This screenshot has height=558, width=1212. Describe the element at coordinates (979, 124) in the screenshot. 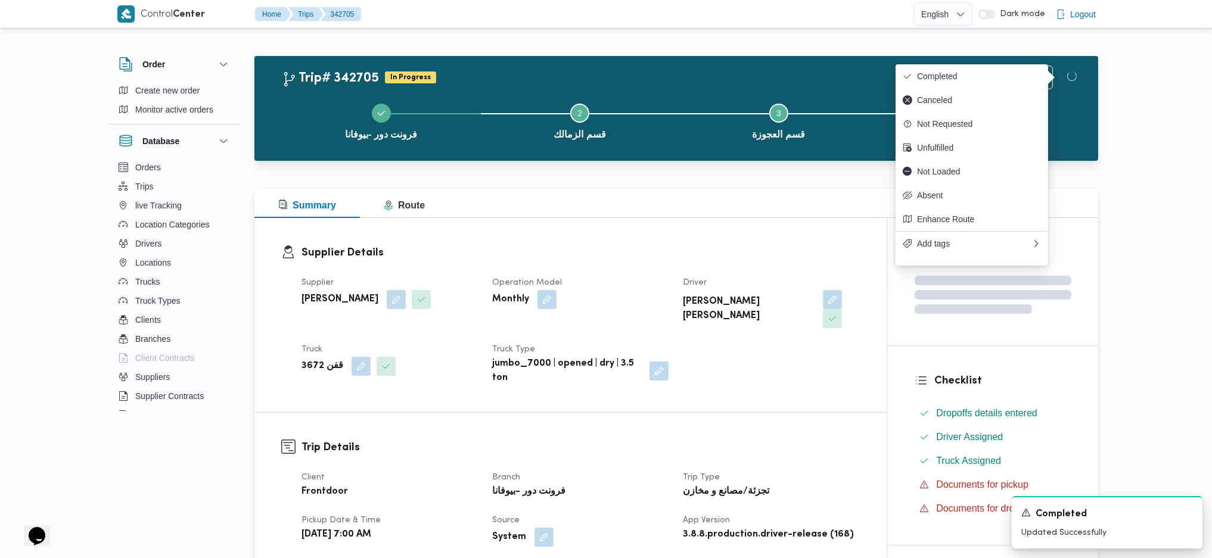

I see `span: Not Requested` at that location.